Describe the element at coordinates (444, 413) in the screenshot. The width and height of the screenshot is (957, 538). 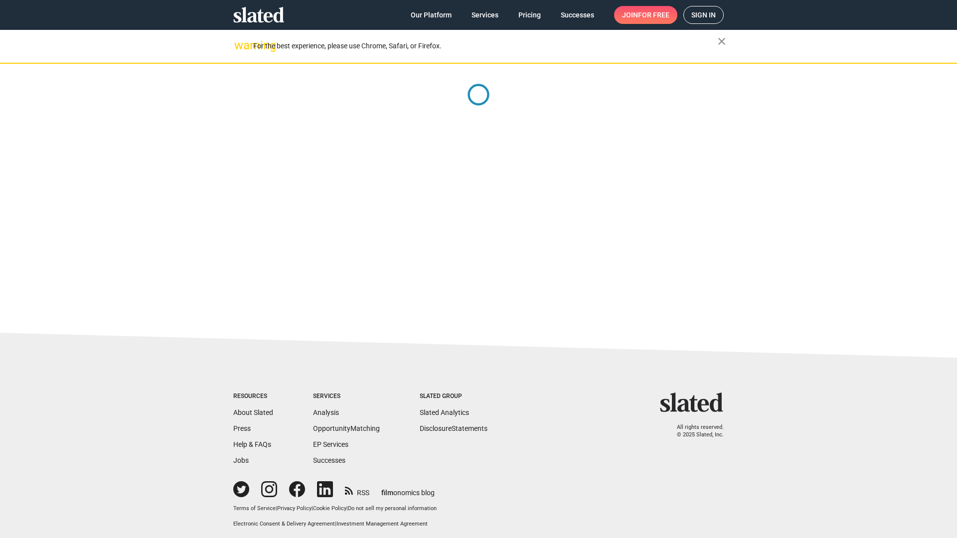
I see `a: Slated Analytics` at that location.